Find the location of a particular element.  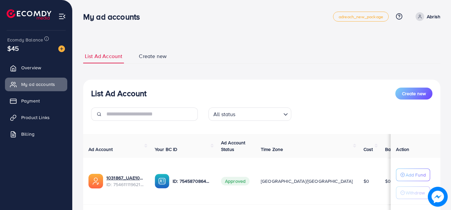

p: Add Fund is located at coordinates (415, 174).